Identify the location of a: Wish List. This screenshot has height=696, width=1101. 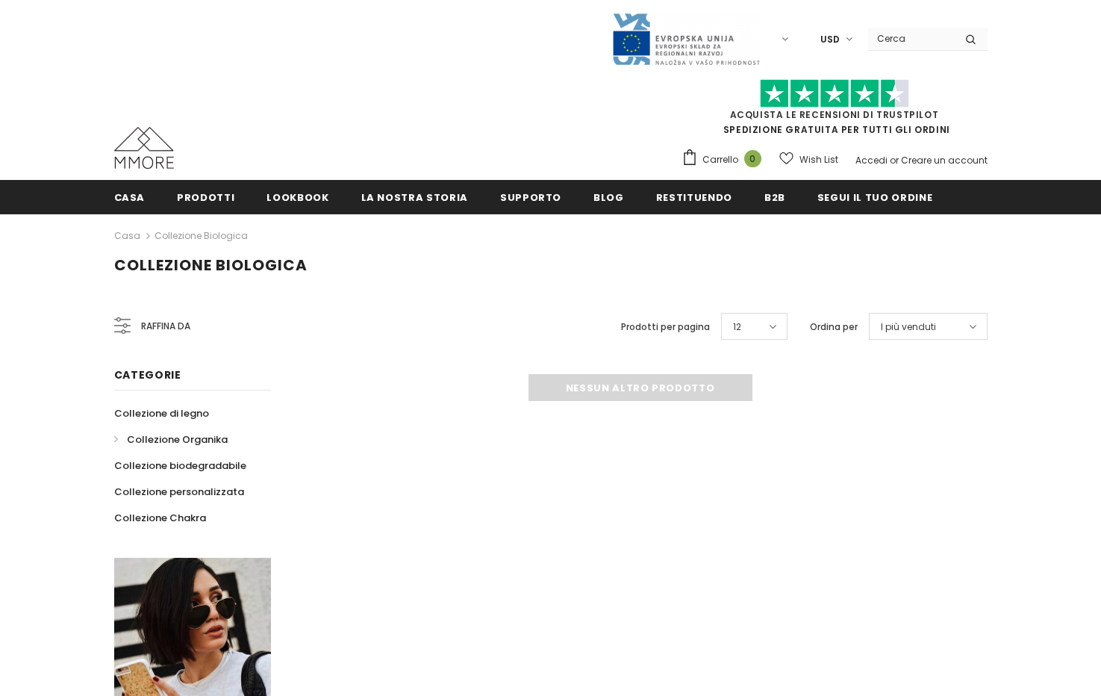
(808, 159).